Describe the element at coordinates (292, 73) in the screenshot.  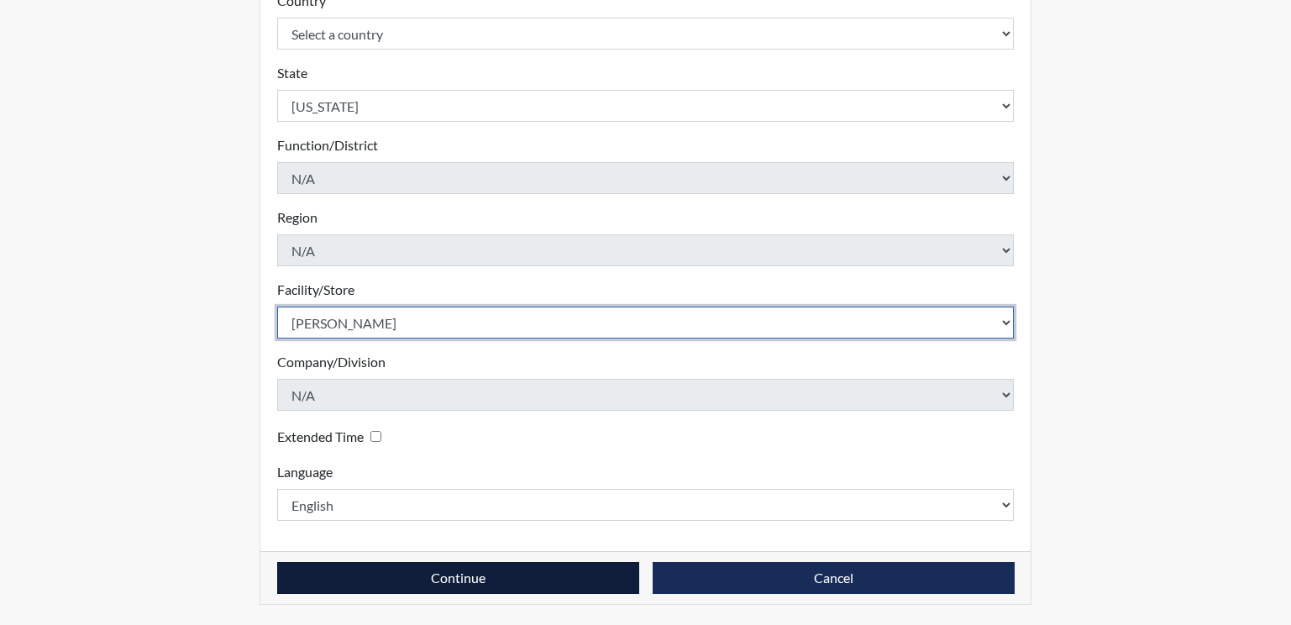
I see `label: State` at that location.